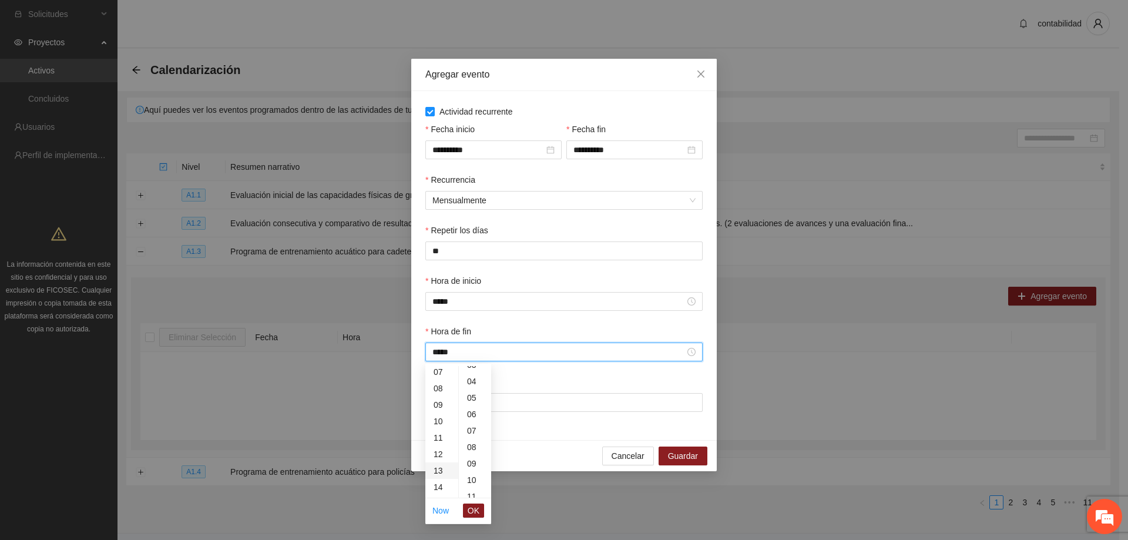  Describe the element at coordinates (207, 20) in the screenshot. I see `div: Minimizar ventana de chat en vivo` at that location.